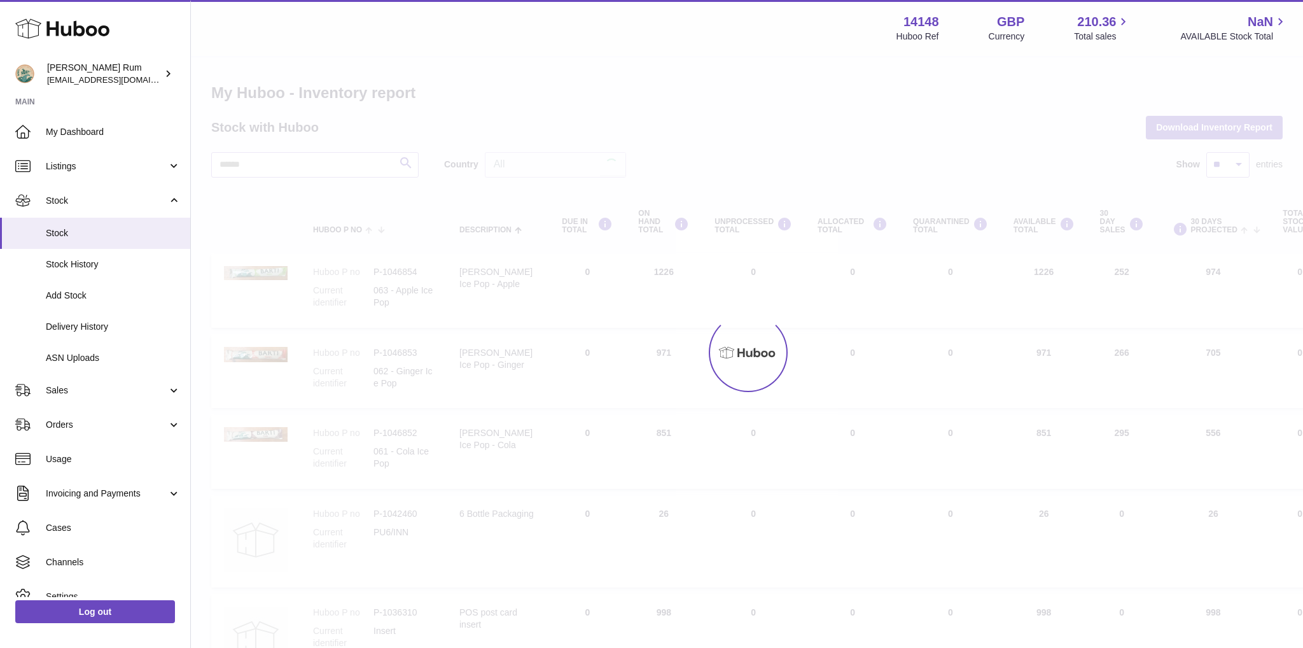 The width and height of the screenshot is (1303, 648). What do you see at coordinates (113, 264) in the screenshot?
I see `span: Stock History` at bounding box center [113, 264].